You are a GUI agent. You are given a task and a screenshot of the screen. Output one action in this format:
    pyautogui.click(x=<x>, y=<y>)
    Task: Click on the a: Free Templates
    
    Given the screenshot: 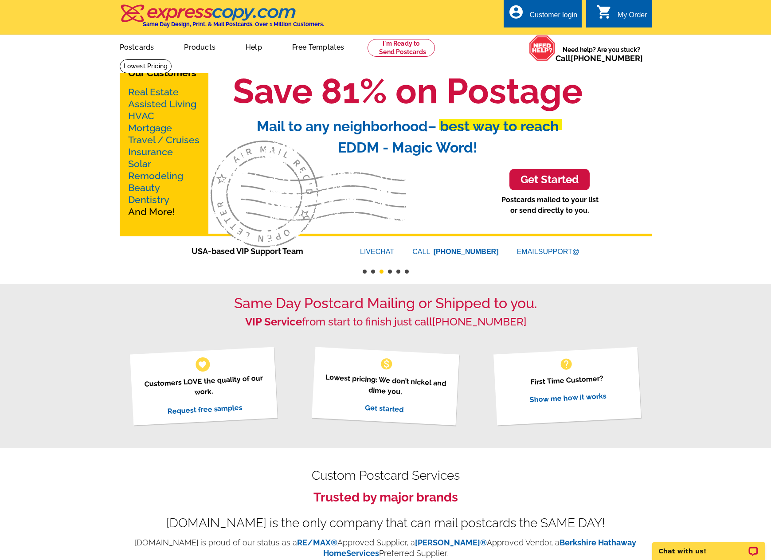 What is the action you would take?
    pyautogui.click(x=318, y=46)
    